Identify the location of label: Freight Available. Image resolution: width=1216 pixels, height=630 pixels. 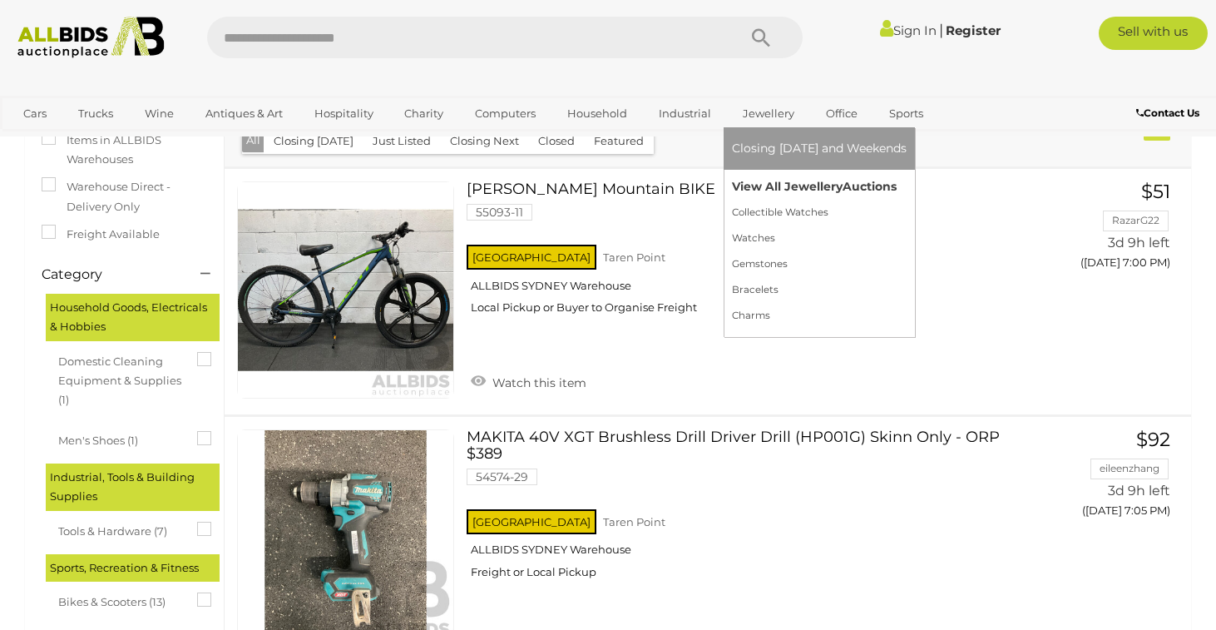
(101, 234).